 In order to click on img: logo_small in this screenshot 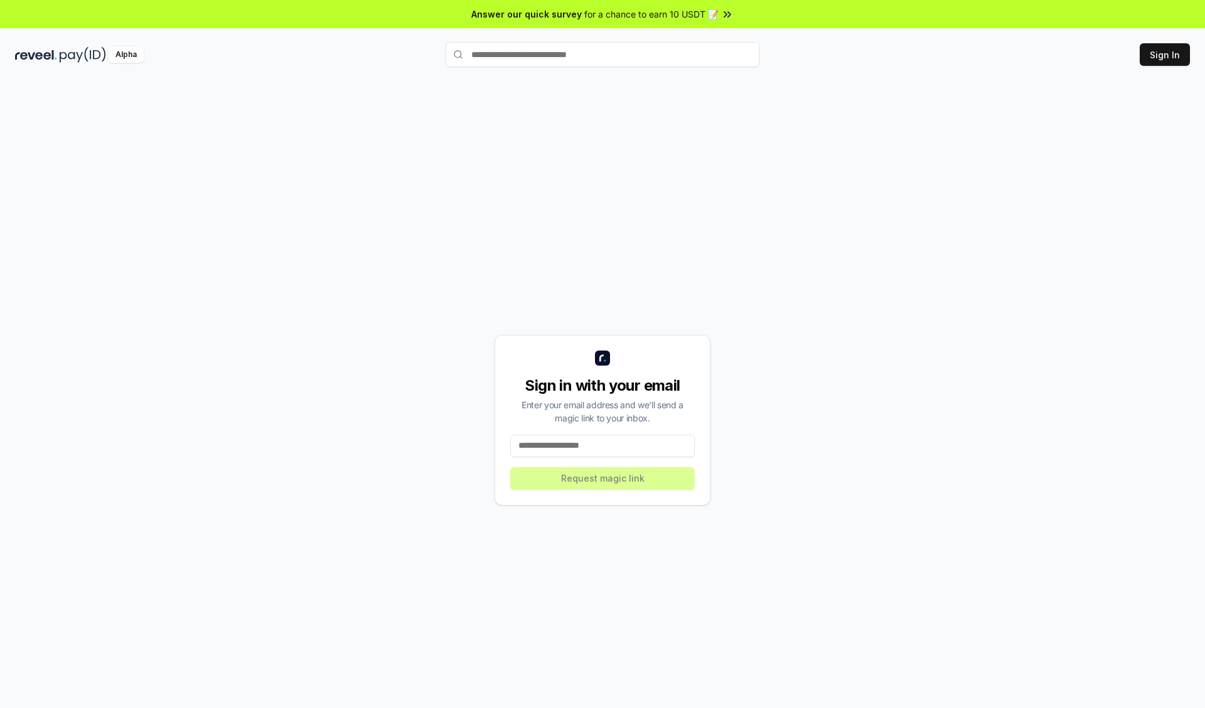, I will do `click(602, 358)`.